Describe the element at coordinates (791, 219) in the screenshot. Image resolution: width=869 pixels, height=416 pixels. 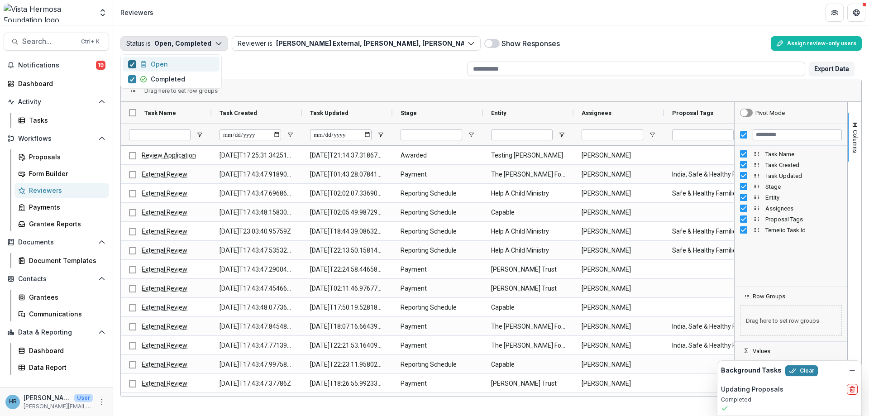
I see `div: Proposal Tags Column` at that location.